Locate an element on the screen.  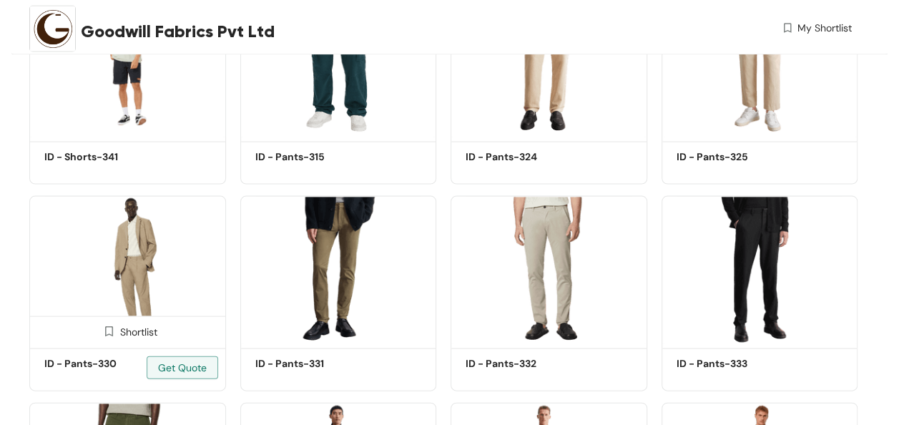
h5: ID - Pants-325 is located at coordinates (737, 157).